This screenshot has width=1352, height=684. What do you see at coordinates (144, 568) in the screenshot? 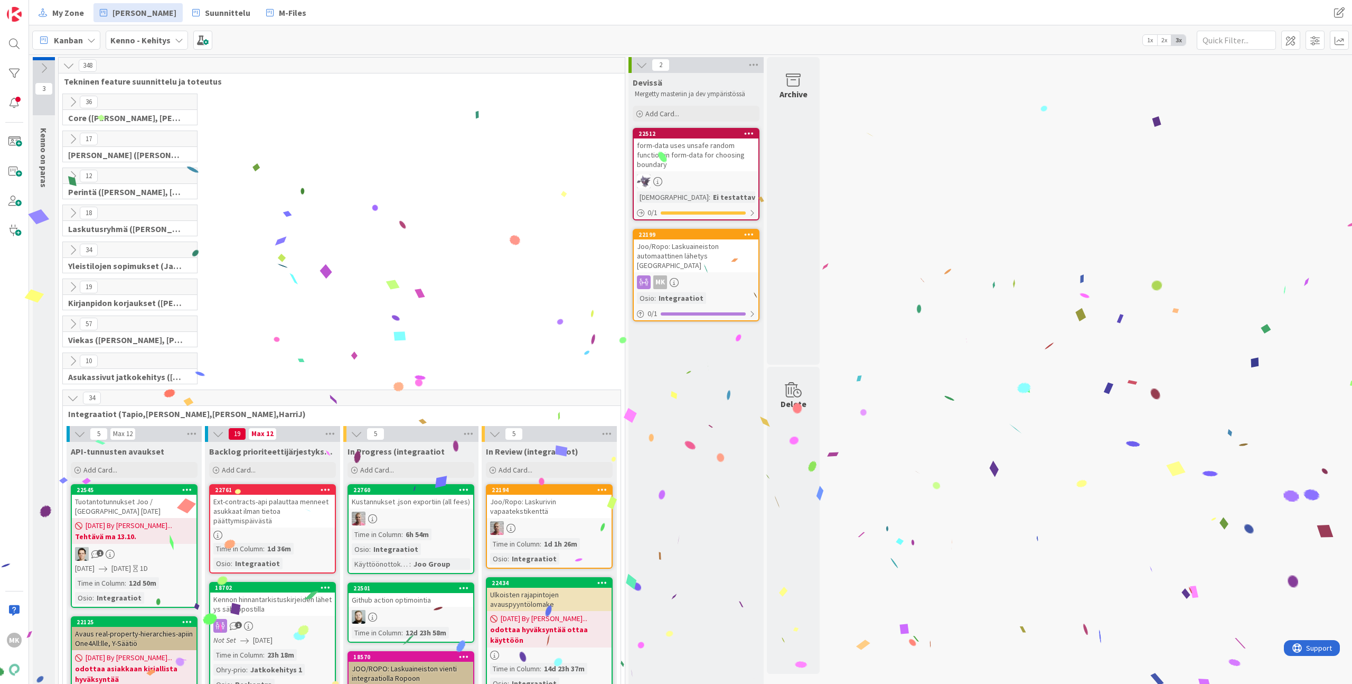
I see `div: 1D` at bounding box center [144, 568].